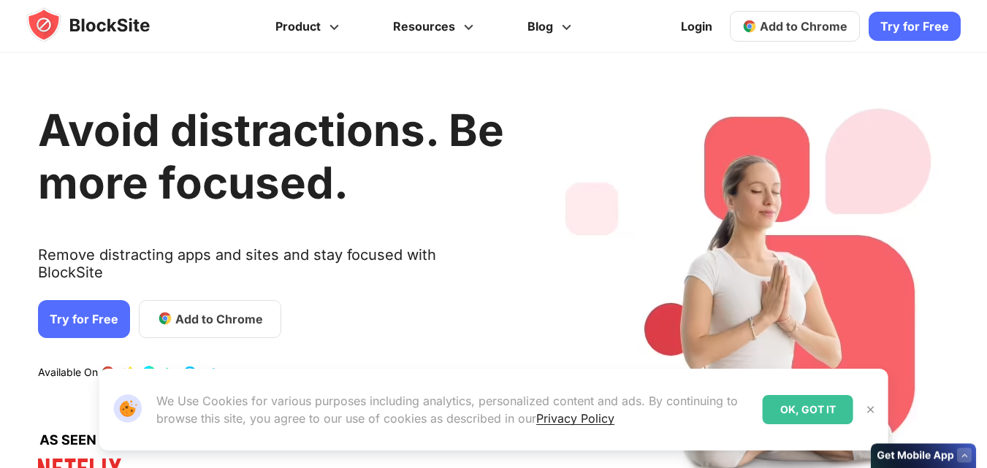 The width and height of the screenshot is (987, 468). What do you see at coordinates (808, 410) in the screenshot?
I see `div: OK, GOT IT` at bounding box center [808, 410].